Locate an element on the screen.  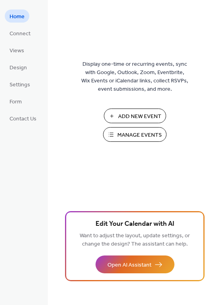
a: Settings is located at coordinates (20, 84).